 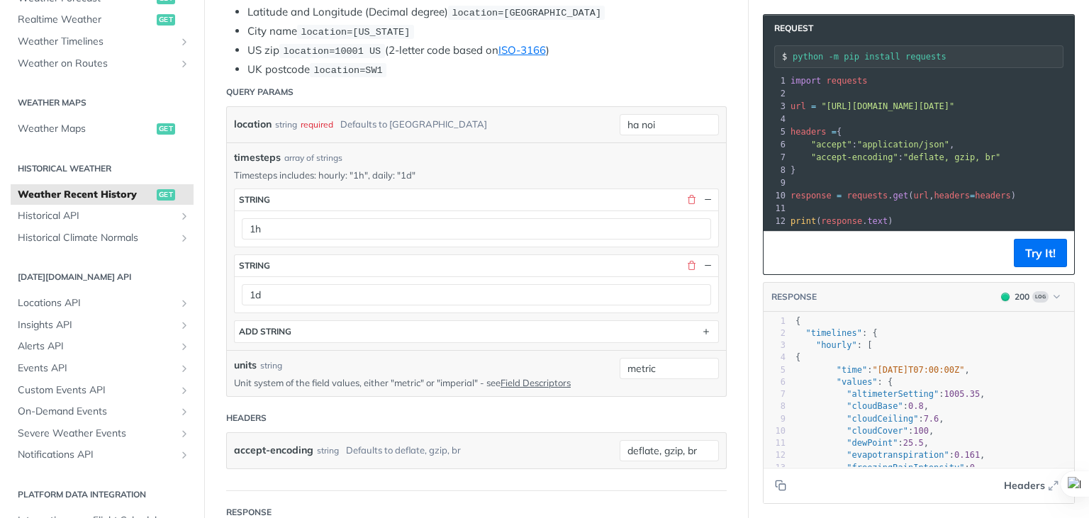 What do you see at coordinates (252, 124) in the screenshot?
I see `label: location` at bounding box center [252, 124].